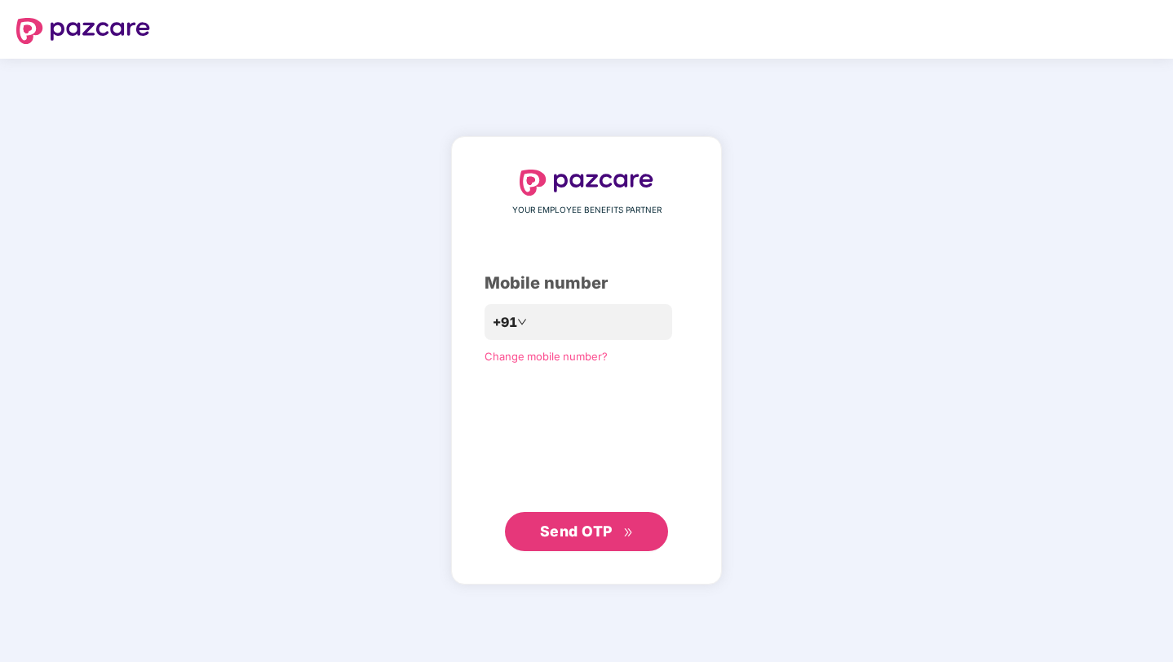 Image resolution: width=1173 pixels, height=662 pixels. Describe the element at coordinates (586, 532) in the screenshot. I see `button: Send OTPdouble-right` at that location.